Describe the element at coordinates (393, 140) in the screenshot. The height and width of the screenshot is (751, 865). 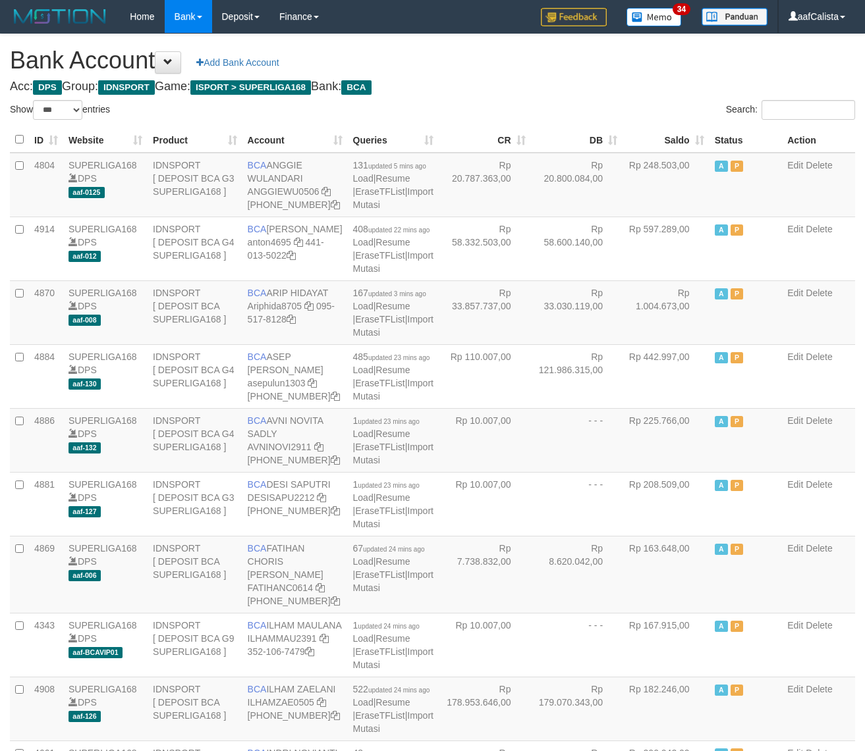
I see `th: Queries: activate to sort column ascending` at that location.